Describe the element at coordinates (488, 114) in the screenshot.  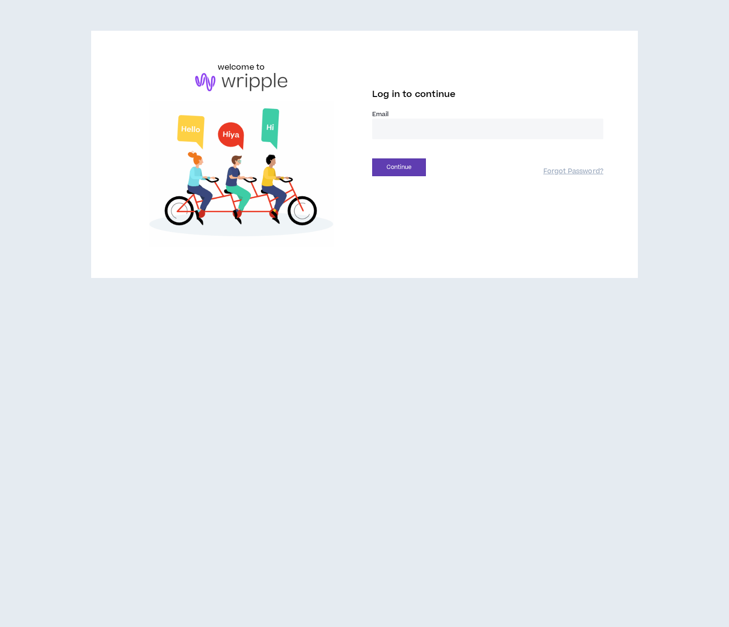
I see `label: Email` at that location.